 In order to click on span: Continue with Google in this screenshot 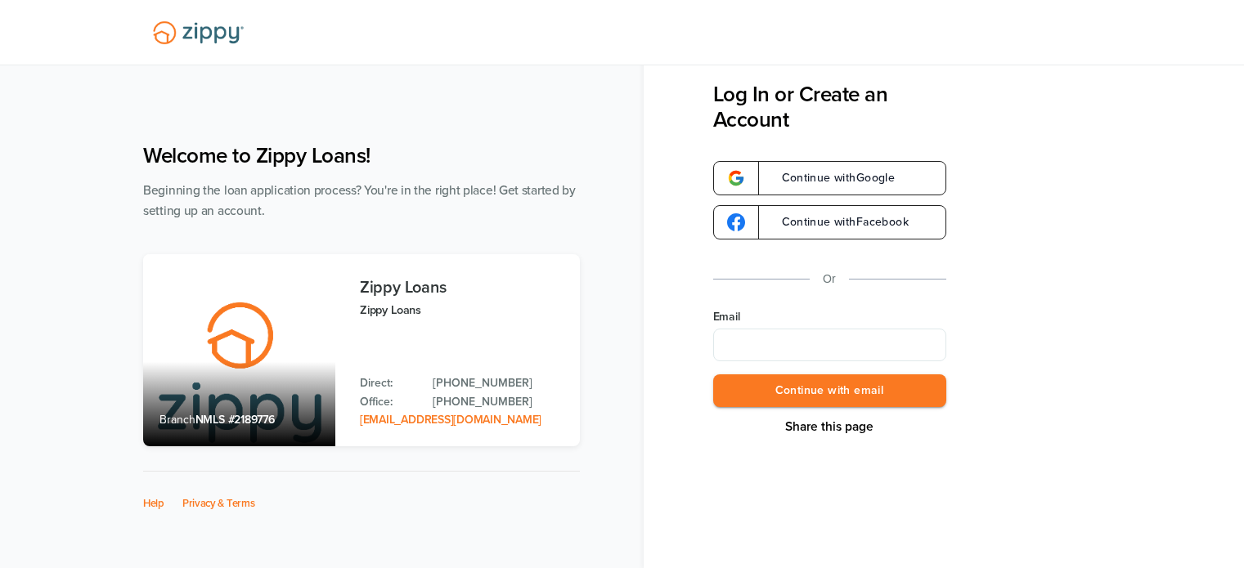, I will do `click(830, 178)`.